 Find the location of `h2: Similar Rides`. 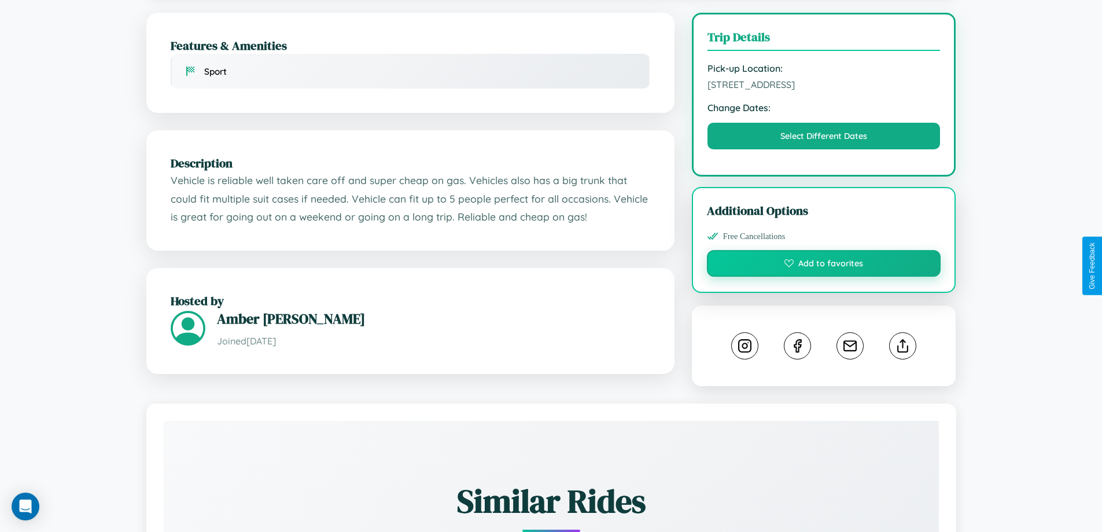

h2: Similar Rides is located at coordinates (551, 500).